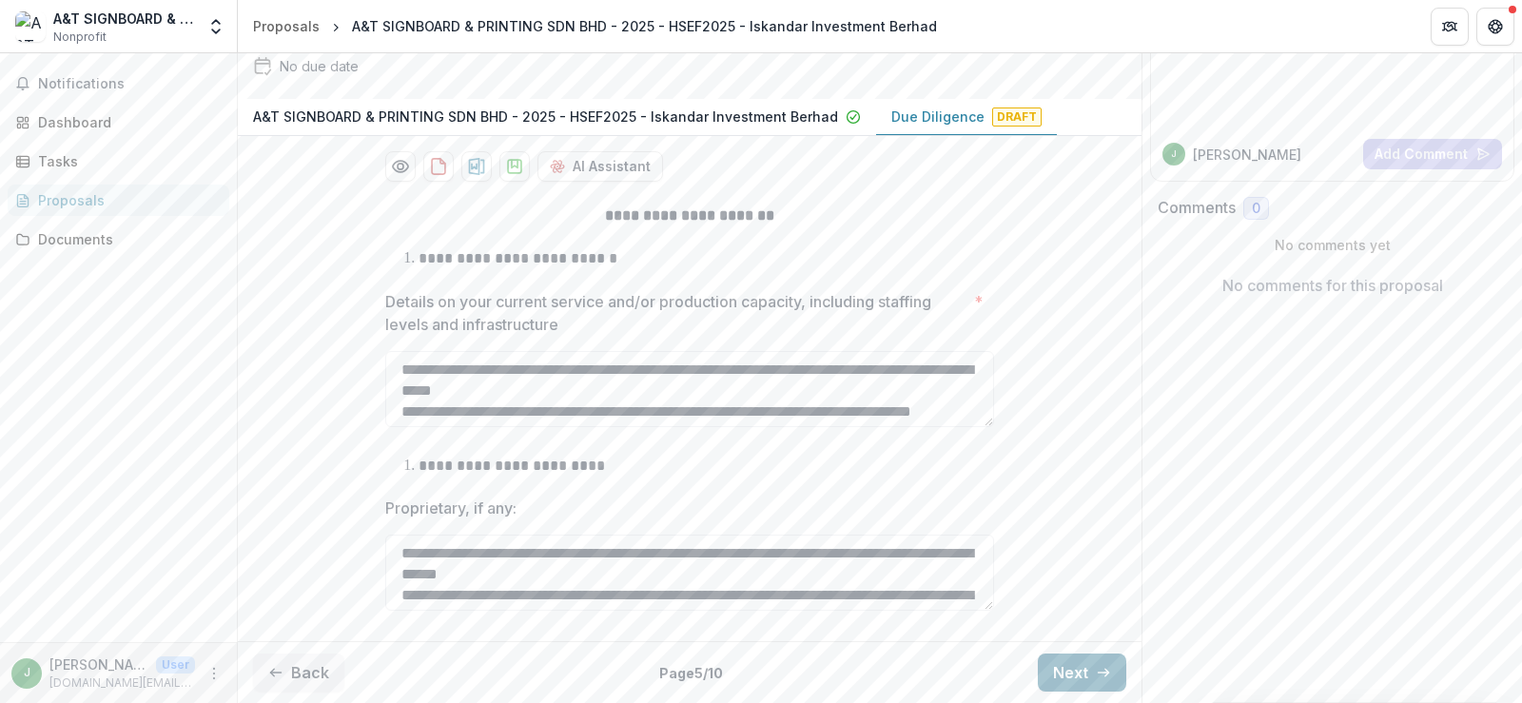  What do you see at coordinates (126, 122) in the screenshot?
I see `div: Dashboard` at bounding box center [126, 122].